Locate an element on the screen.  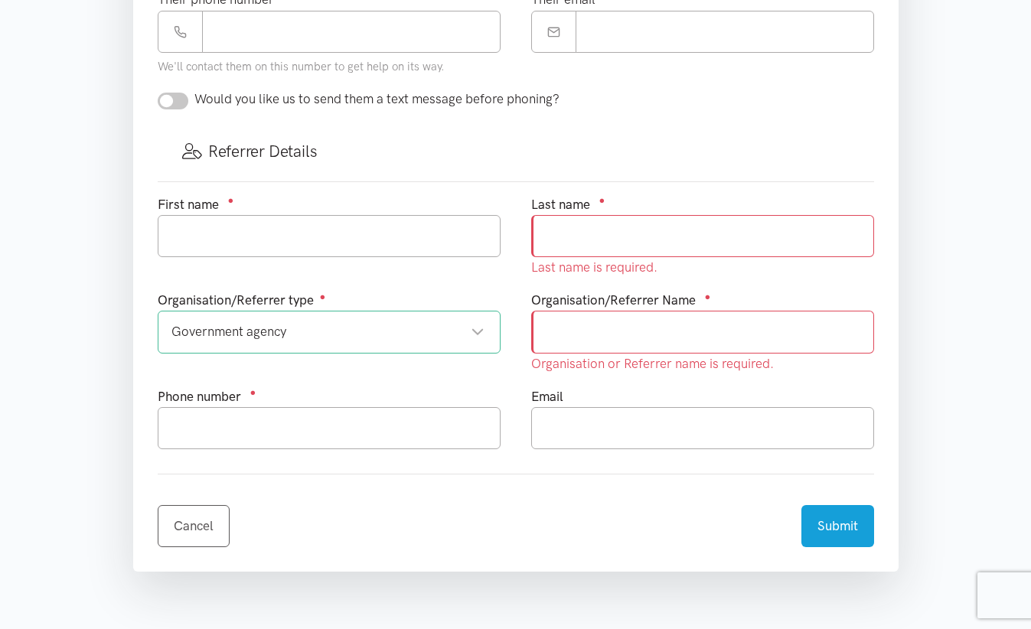
input: Email is located at coordinates (725, 31).